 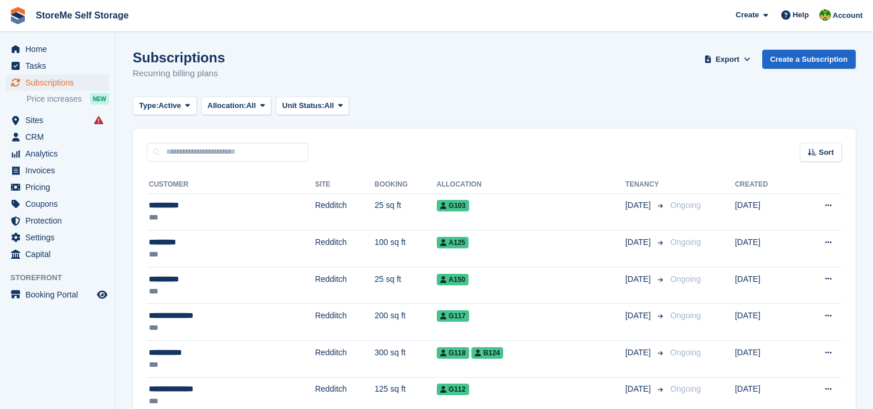 I want to click on span: A125, so click(x=453, y=242).